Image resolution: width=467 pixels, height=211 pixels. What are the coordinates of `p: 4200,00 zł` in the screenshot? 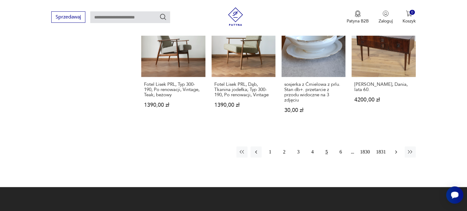 It's located at (384, 100).